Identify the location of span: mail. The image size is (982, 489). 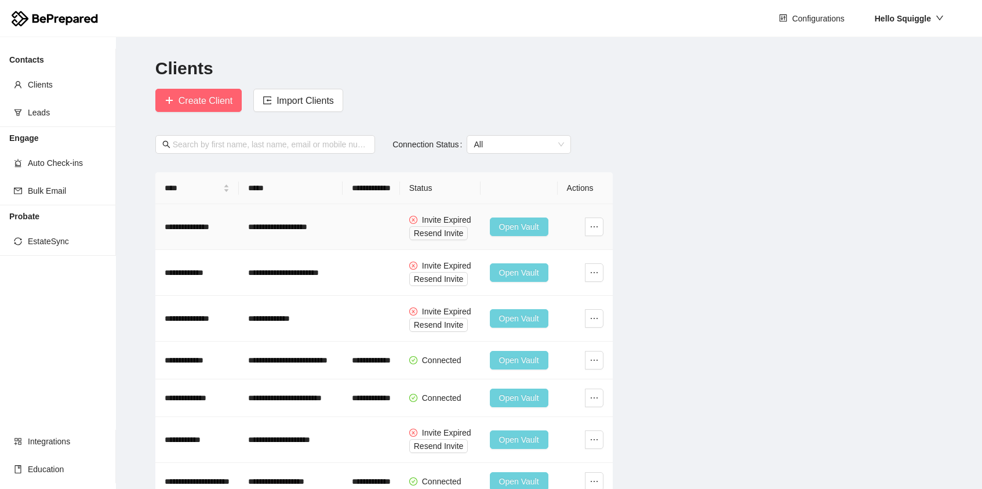
(18, 191).